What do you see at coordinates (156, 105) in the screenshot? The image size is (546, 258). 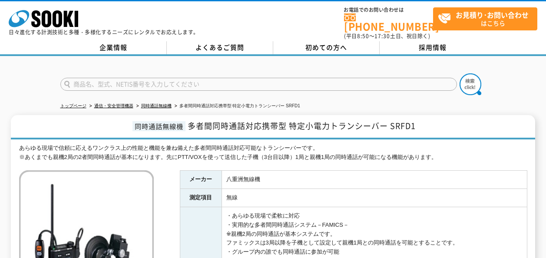 I see `a: 同時通話無線機` at bounding box center [156, 105].